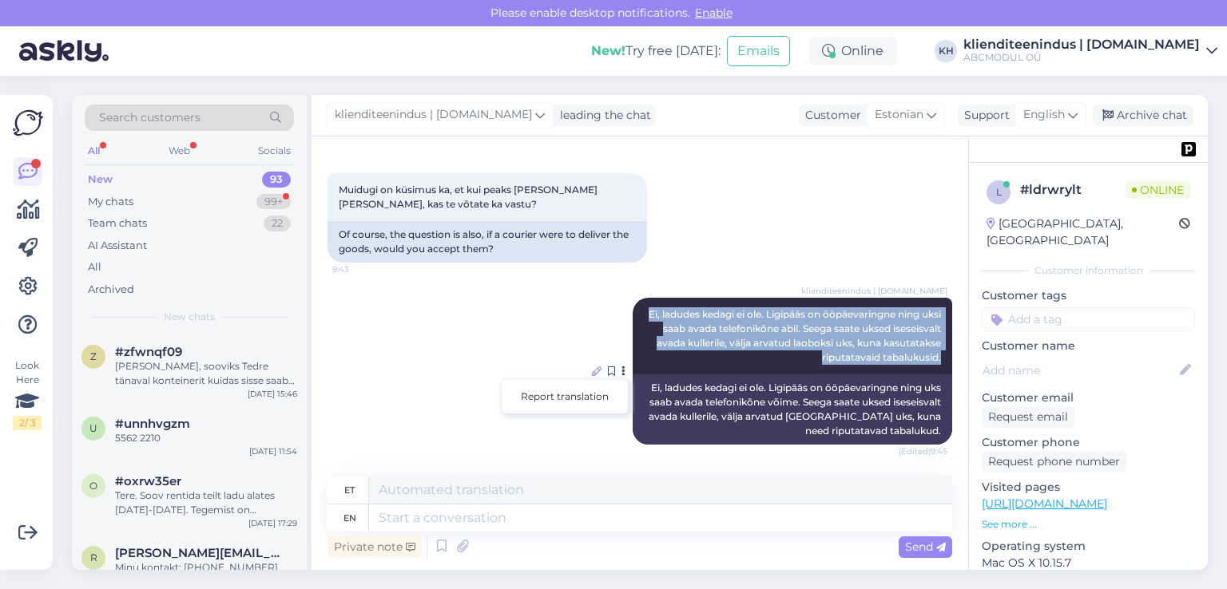 This screenshot has width=1227, height=589. What do you see at coordinates (179, 151) in the screenshot?
I see `div: Web` at bounding box center [179, 151].